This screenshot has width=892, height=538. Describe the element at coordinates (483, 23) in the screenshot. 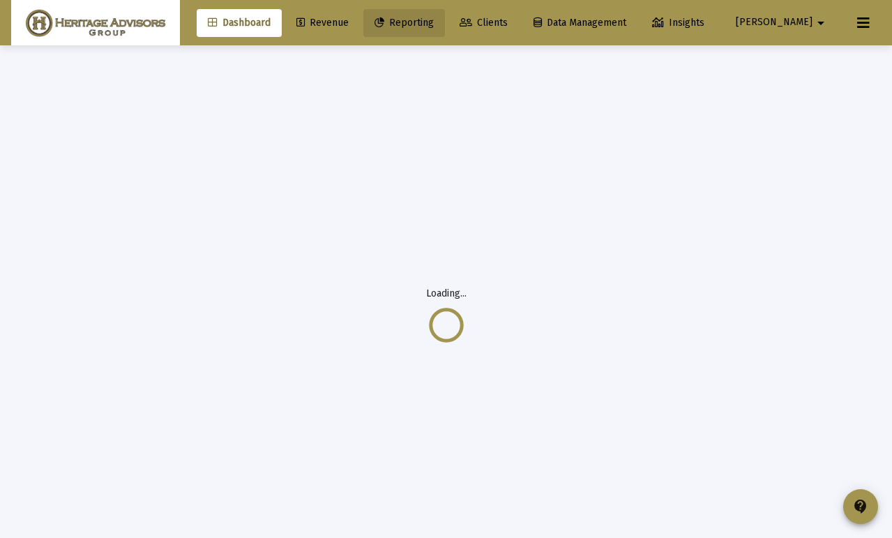

I see `a: Clients` at that location.